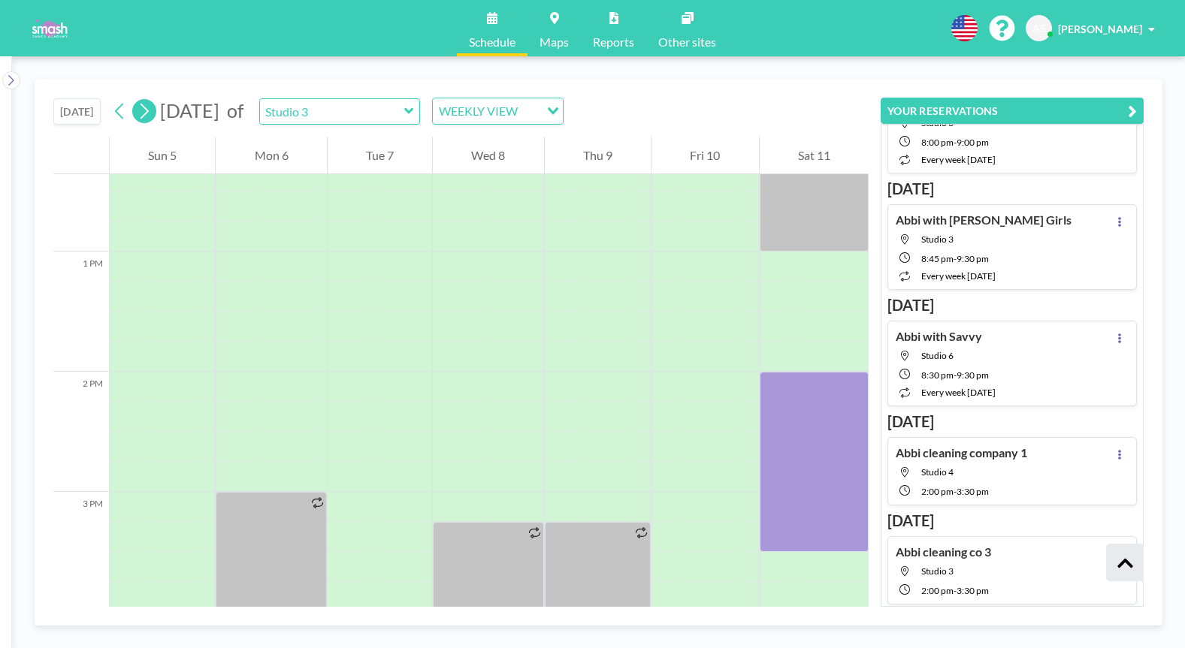 The image size is (1185, 648). I want to click on span: Studio 6, so click(937, 355).